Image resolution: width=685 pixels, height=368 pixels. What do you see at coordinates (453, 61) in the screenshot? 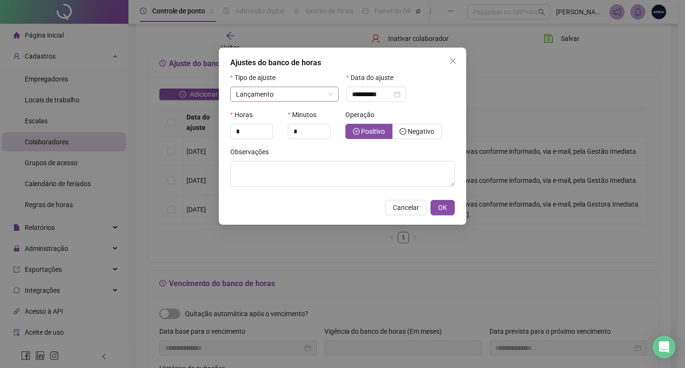
I see `button: Close` at bounding box center [453, 61].